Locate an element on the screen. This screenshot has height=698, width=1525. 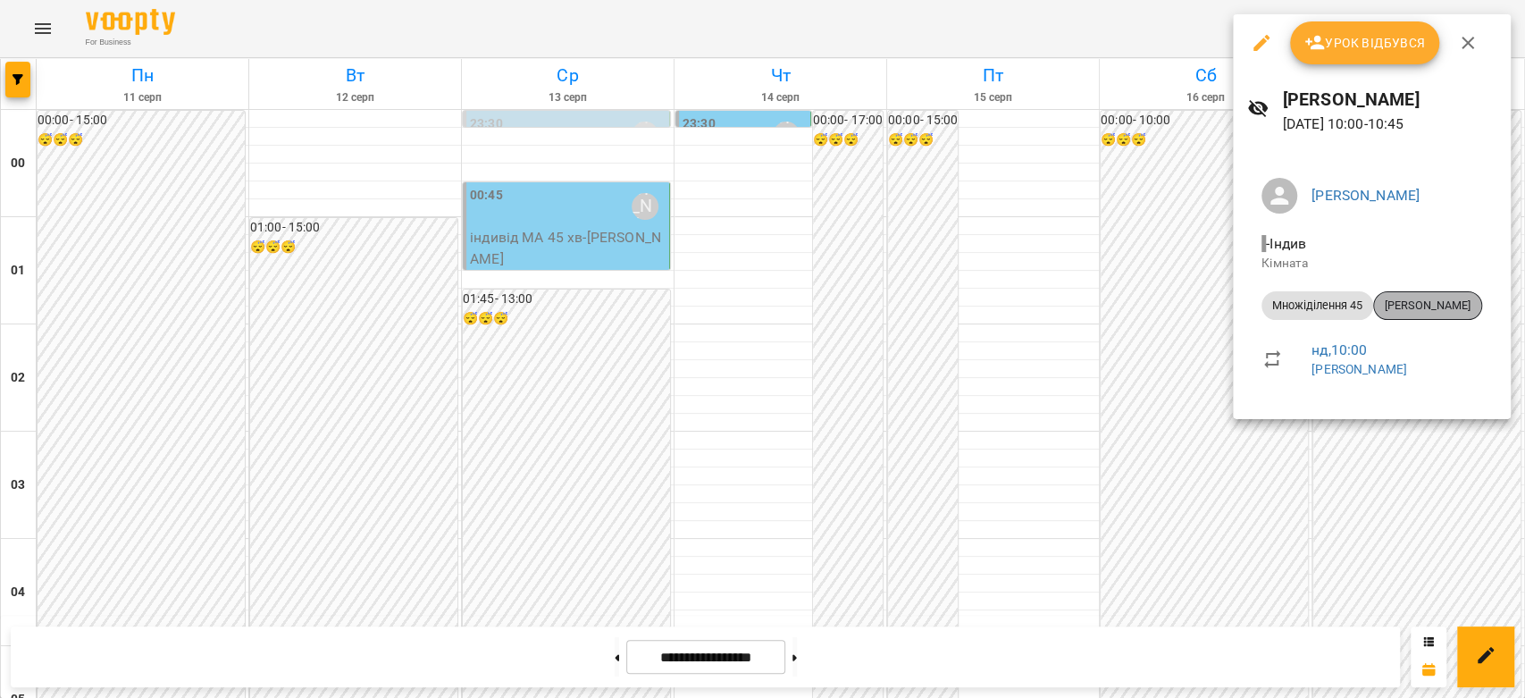
span: Множіділення 45 is located at coordinates (1316, 305).